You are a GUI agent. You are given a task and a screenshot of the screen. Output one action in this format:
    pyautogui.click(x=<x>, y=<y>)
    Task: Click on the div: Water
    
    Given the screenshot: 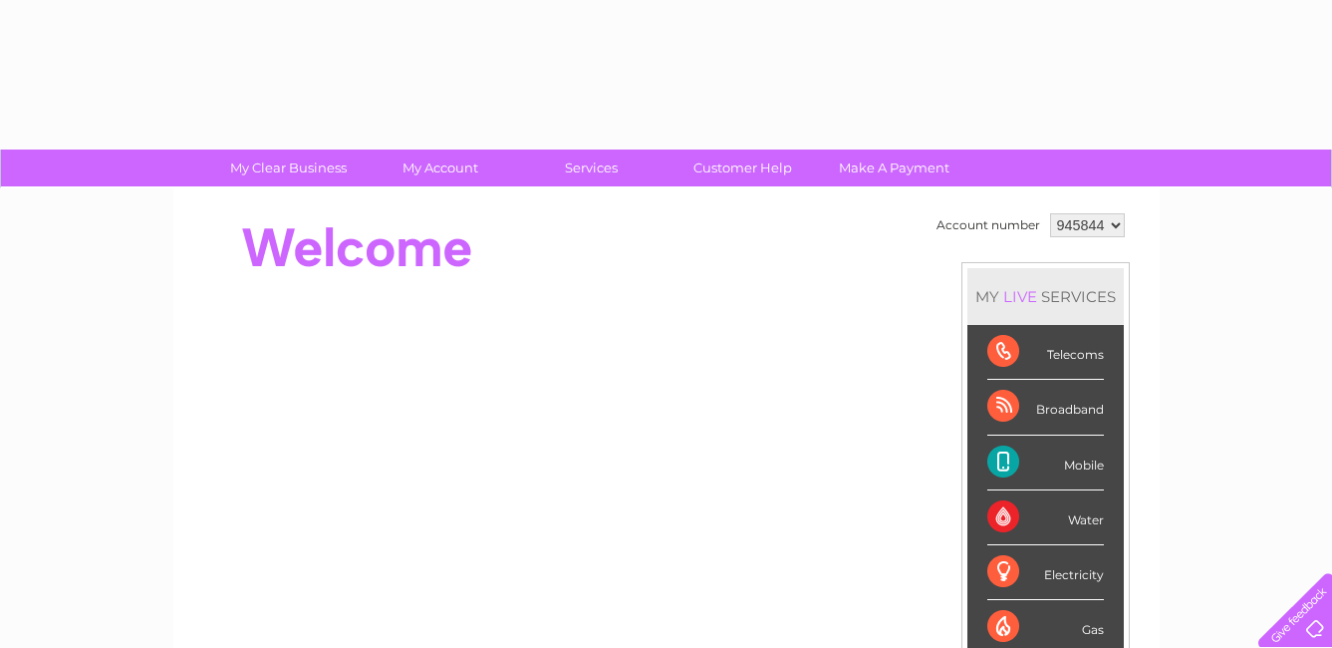 What is the action you would take?
    pyautogui.click(x=1045, y=517)
    